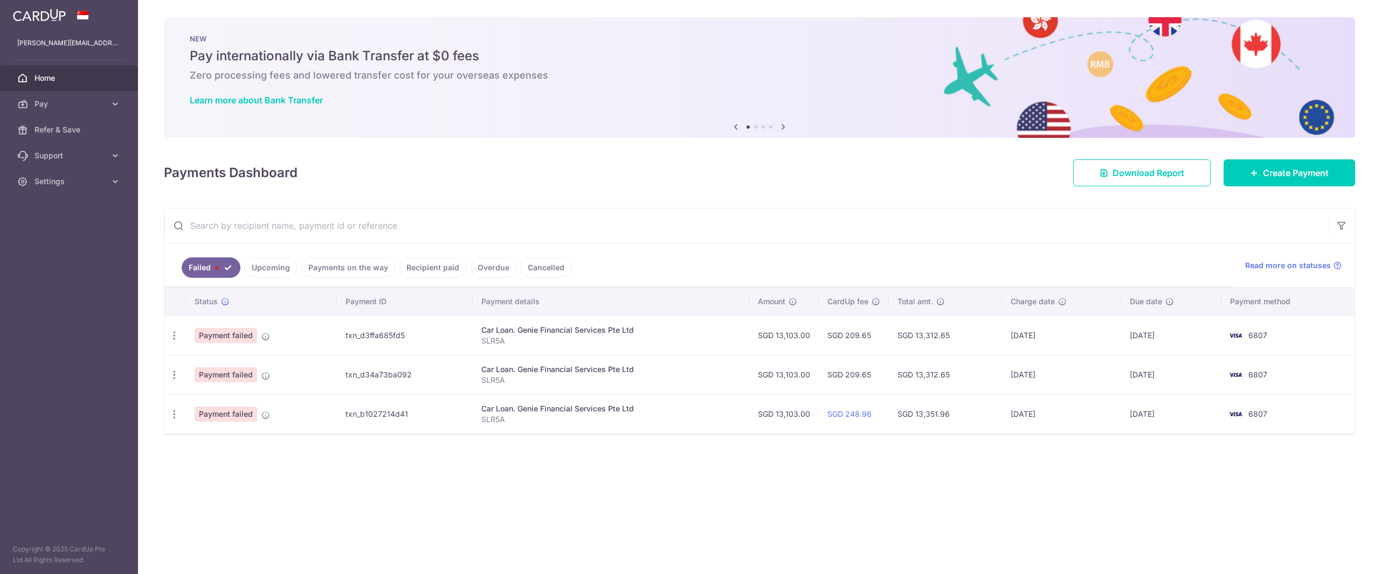 This screenshot has height=574, width=1381. I want to click on span: Home, so click(70, 78).